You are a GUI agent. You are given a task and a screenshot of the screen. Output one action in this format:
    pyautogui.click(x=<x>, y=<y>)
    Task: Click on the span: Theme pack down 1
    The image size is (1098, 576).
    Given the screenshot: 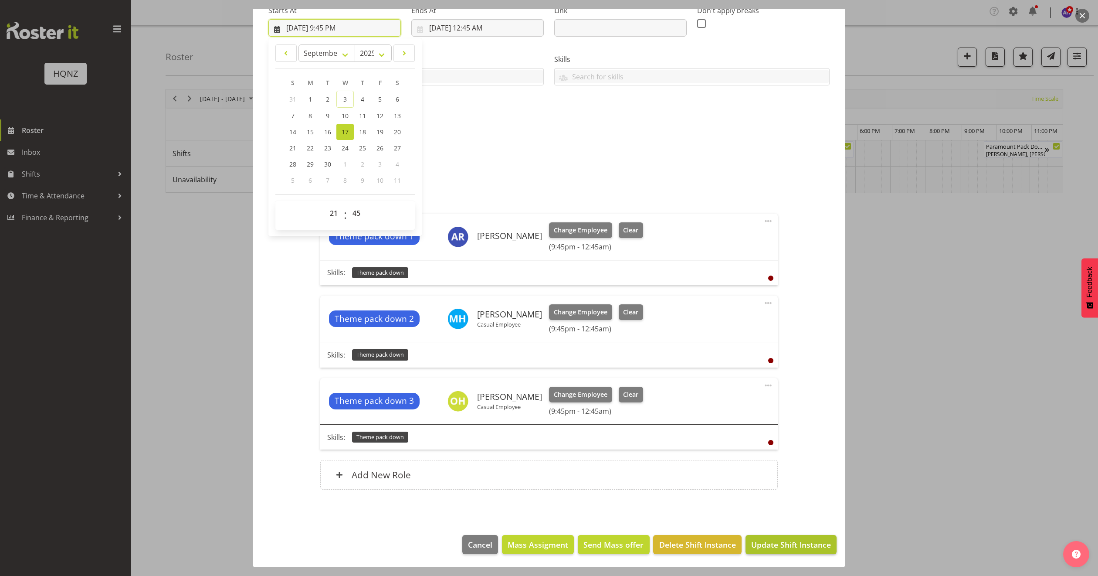 What is the action you would take?
    pyautogui.click(x=374, y=236)
    